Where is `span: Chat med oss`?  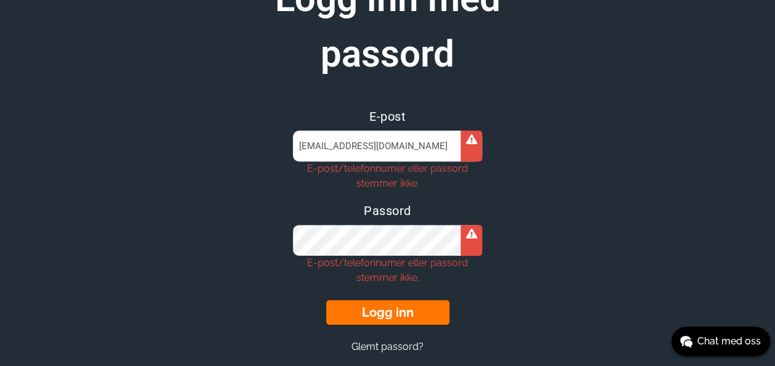
span: Chat med oss is located at coordinates (729, 342).